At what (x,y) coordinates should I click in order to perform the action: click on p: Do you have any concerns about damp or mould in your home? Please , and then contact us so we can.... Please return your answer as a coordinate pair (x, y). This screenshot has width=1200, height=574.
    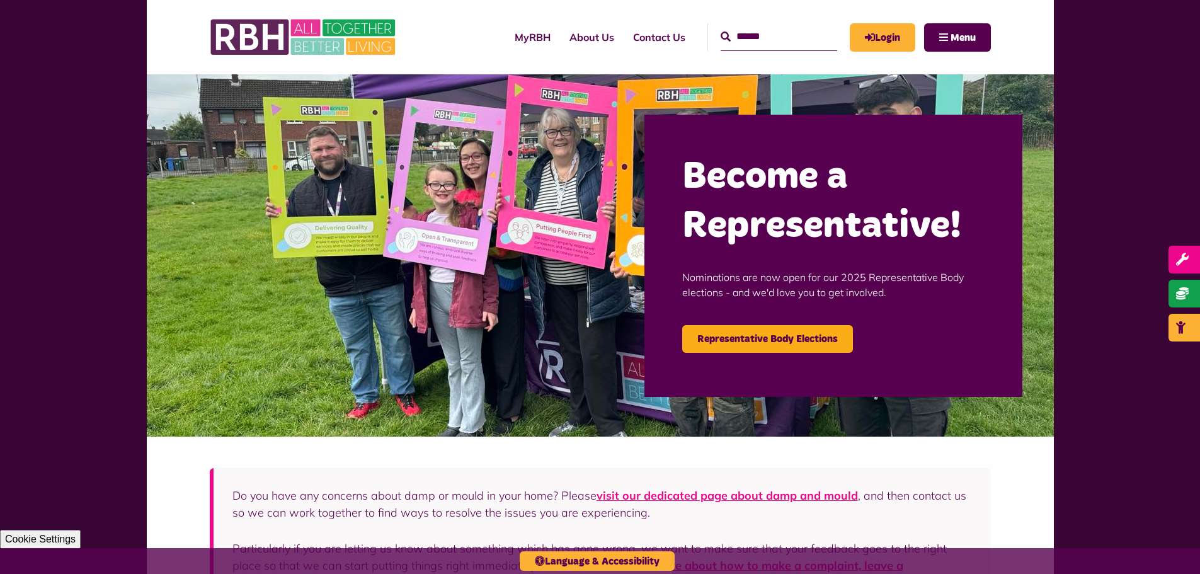
    Looking at the image, I should click on (602, 504).